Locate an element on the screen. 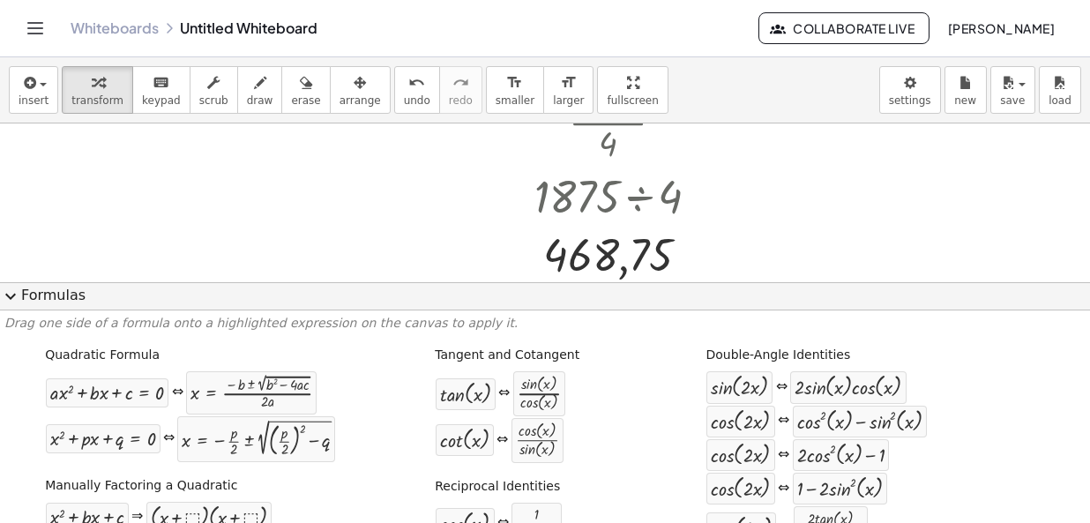 The width and height of the screenshot is (1090, 523). span: arrange is located at coordinates (360, 101).